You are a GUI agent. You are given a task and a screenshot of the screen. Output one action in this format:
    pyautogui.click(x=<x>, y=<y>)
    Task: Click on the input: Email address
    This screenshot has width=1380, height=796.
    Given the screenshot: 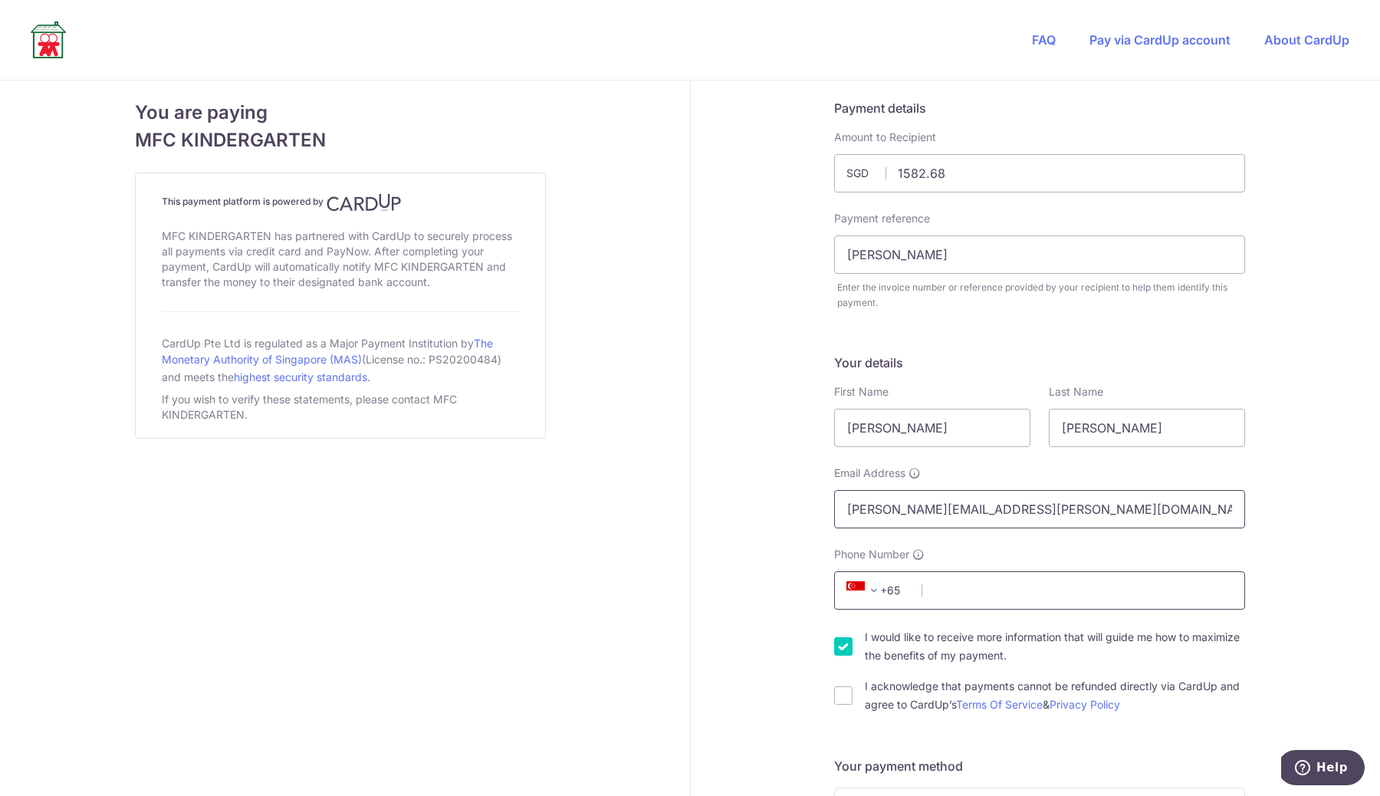 What is the action you would take?
    pyautogui.click(x=1040, y=509)
    